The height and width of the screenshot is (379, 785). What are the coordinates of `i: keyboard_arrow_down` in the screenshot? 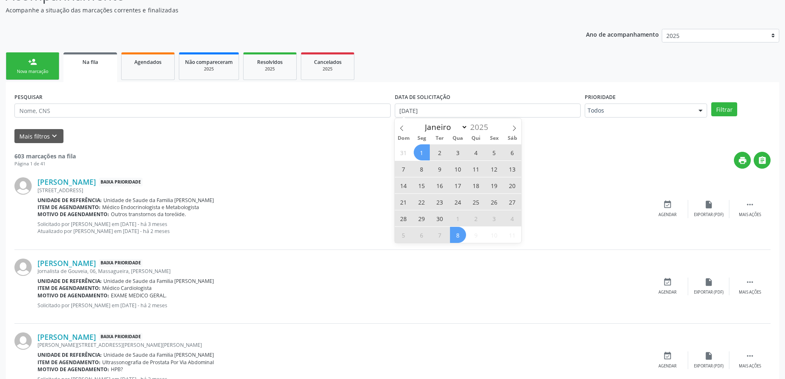 It's located at (54, 136).